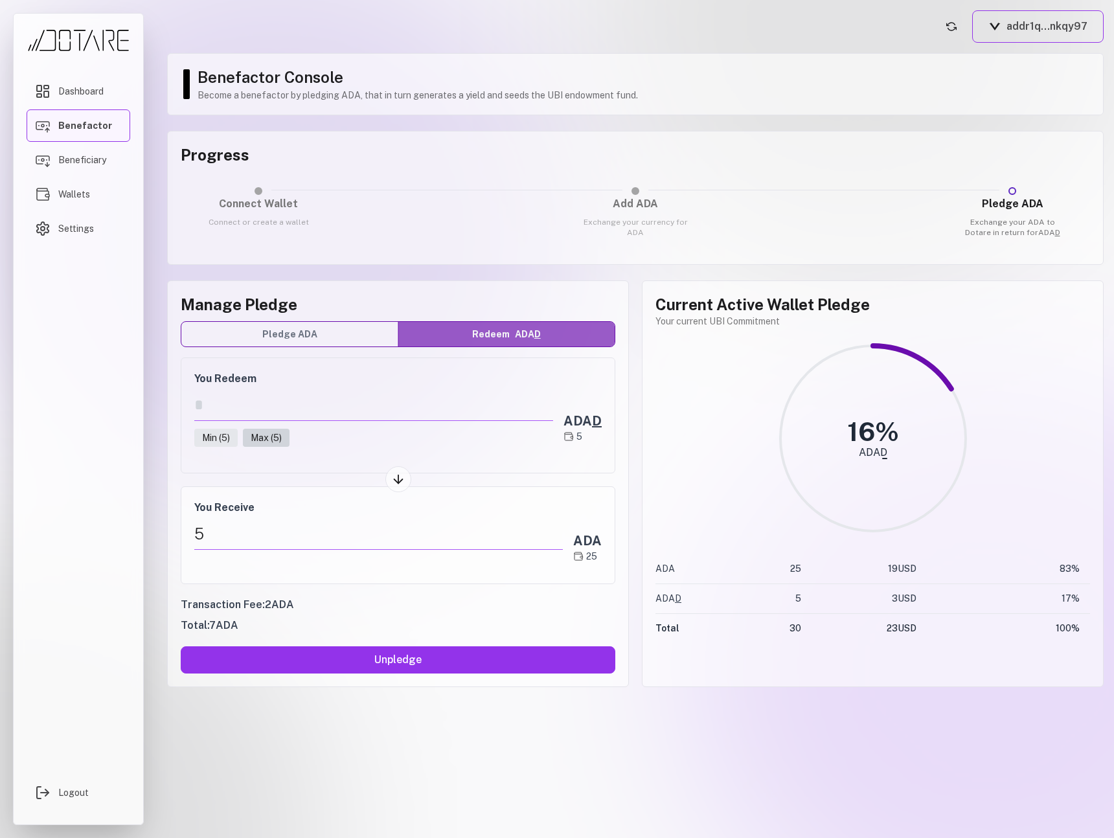 The image size is (1114, 838). What do you see at coordinates (74, 194) in the screenshot?
I see `span: Wallets` at bounding box center [74, 194].